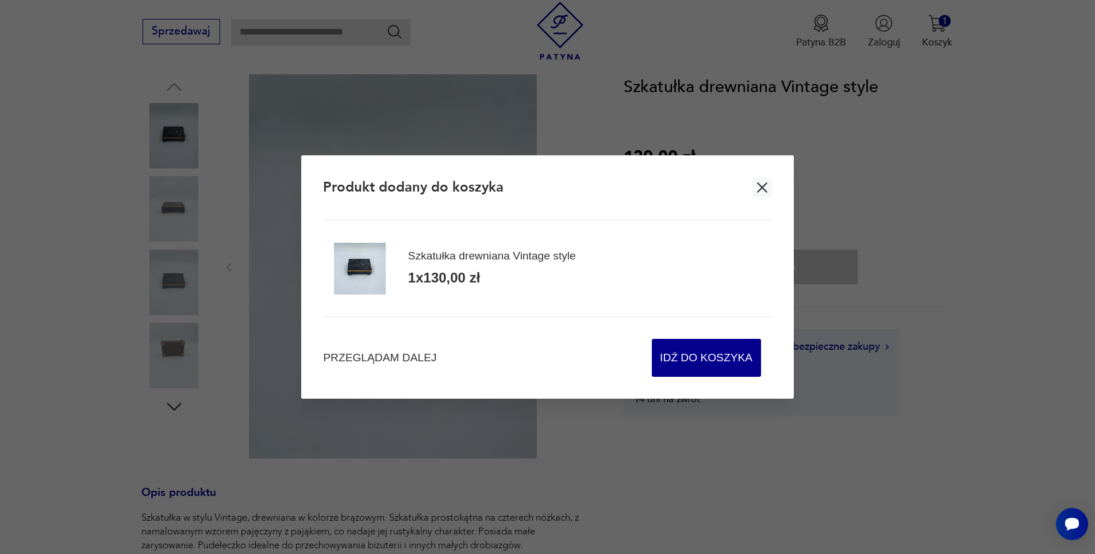  Describe the element at coordinates (444, 278) in the screenshot. I see `div: 1 x 130,00 zł` at that location.